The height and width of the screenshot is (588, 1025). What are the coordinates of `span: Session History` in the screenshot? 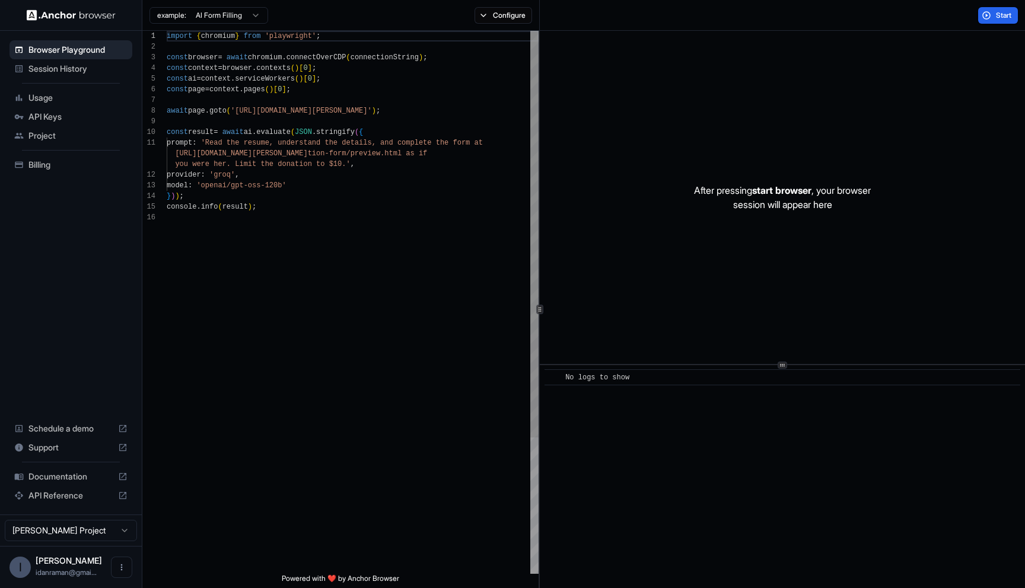 It's located at (78, 69).